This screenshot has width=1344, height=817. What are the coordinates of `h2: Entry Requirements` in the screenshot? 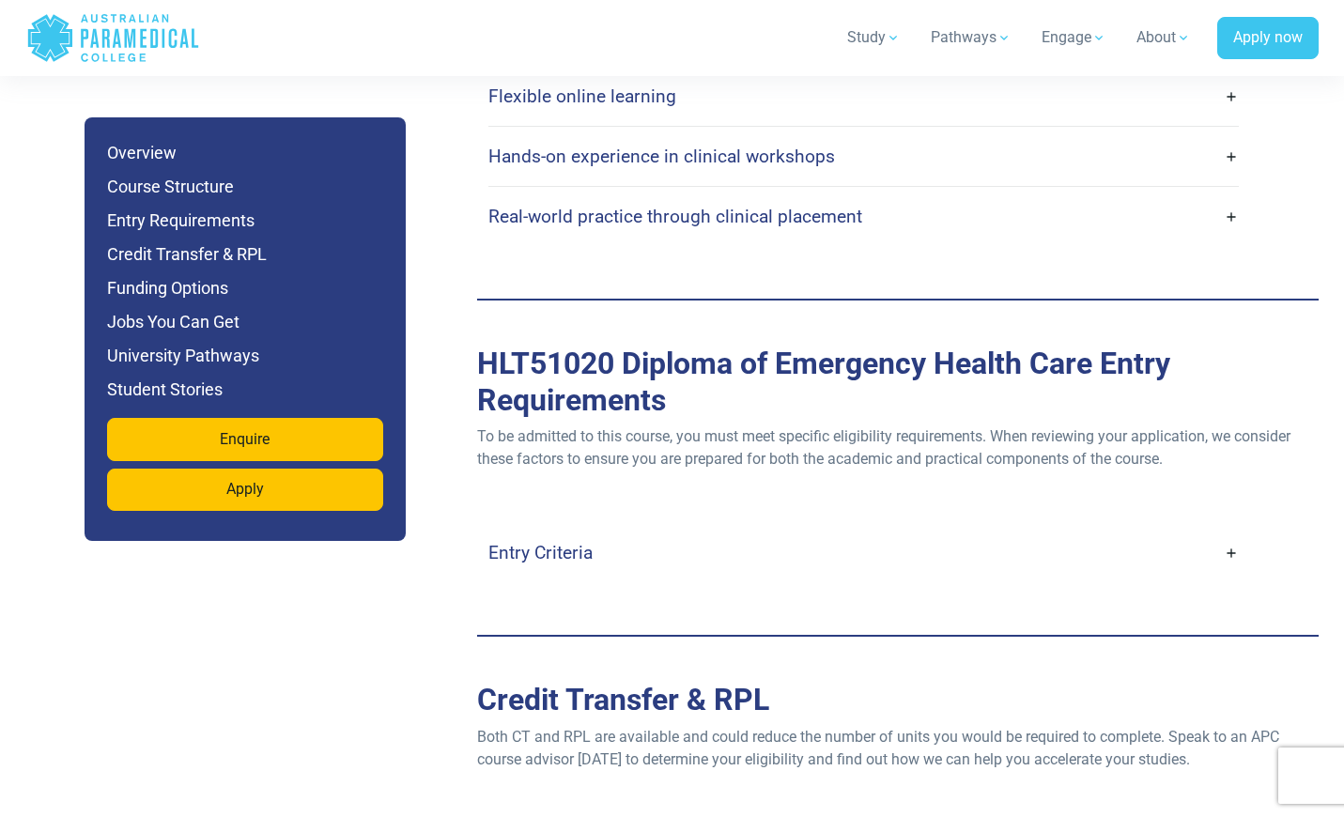 It's located at (898, 381).